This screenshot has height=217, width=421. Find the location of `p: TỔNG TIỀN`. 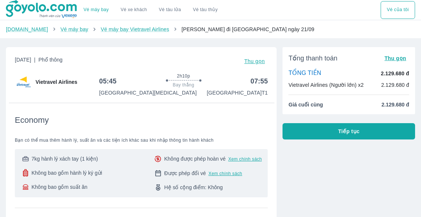

p: TỔNG TIỀN is located at coordinates (305, 73).